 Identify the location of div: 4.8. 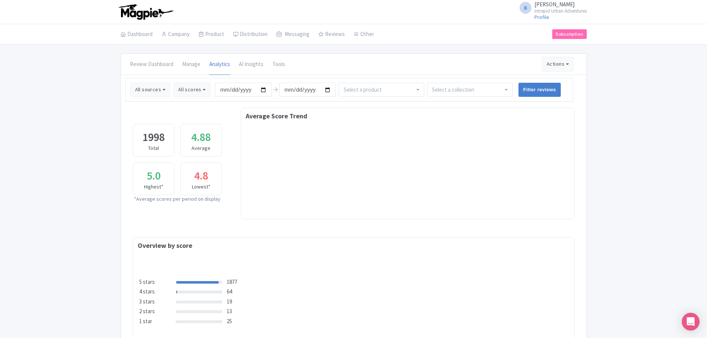
(201, 176).